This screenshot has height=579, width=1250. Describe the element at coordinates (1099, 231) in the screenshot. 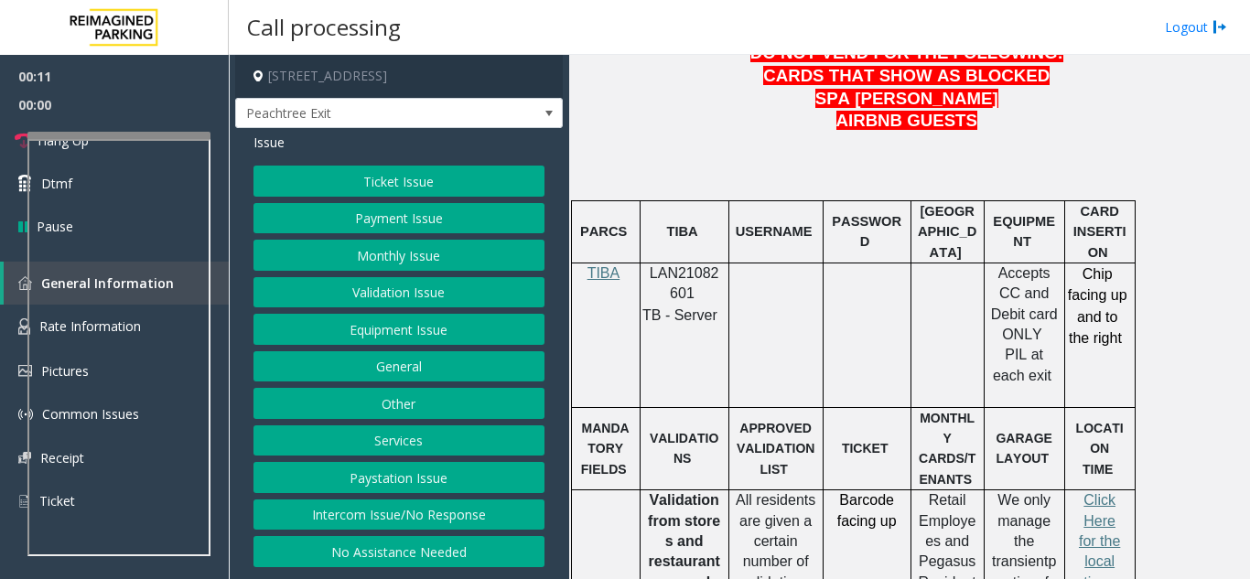

I see `span: CARD INSERTION` at that location.